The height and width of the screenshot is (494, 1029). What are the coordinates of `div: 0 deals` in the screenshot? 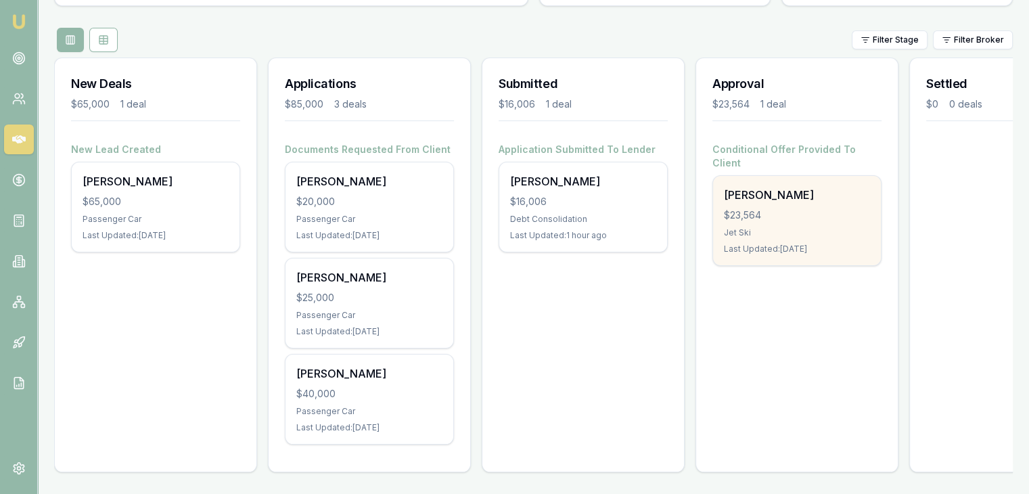 It's located at (966, 104).